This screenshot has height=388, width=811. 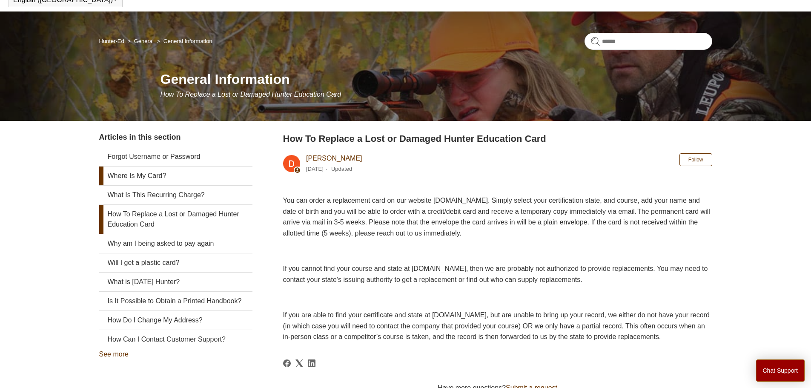 What do you see at coordinates (780, 370) in the screenshot?
I see `button: Chat Support` at bounding box center [780, 370].